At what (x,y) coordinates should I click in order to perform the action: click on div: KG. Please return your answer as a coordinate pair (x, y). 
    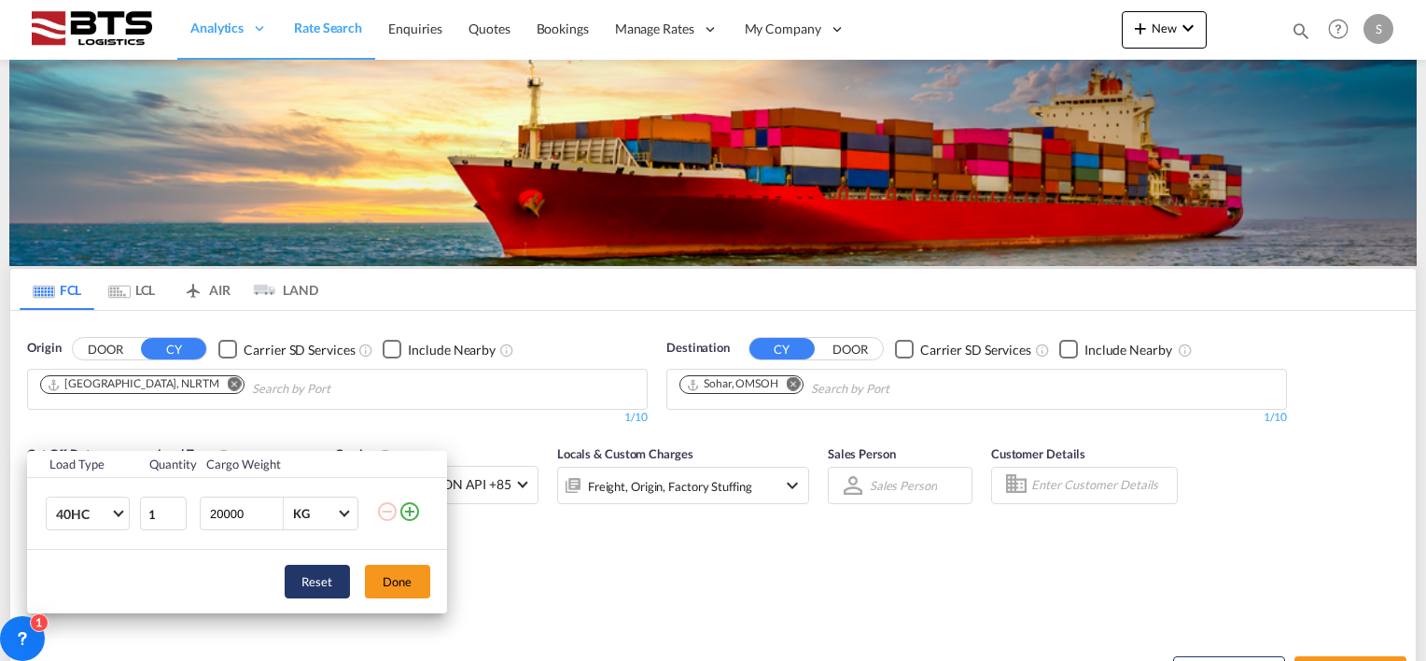
    Looking at the image, I should click on (301, 513).